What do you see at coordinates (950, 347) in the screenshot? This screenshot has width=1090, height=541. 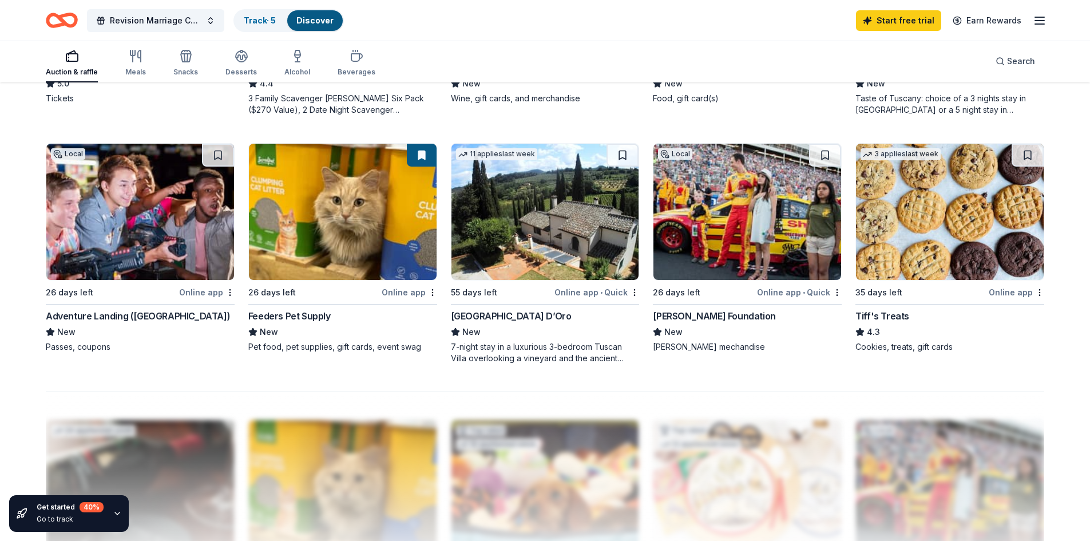 I see `div: Cookies, treats, gift cards` at bounding box center [950, 347].